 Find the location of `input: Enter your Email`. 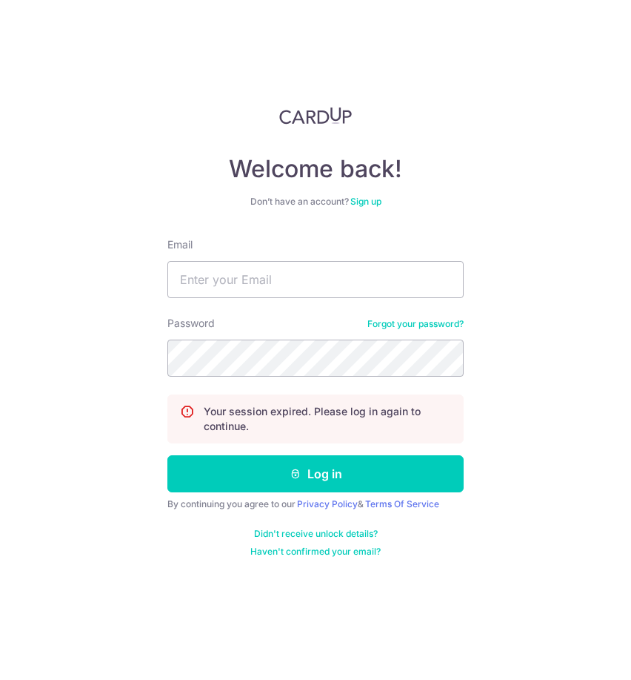

input: Enter your Email is located at coordinates (316, 279).